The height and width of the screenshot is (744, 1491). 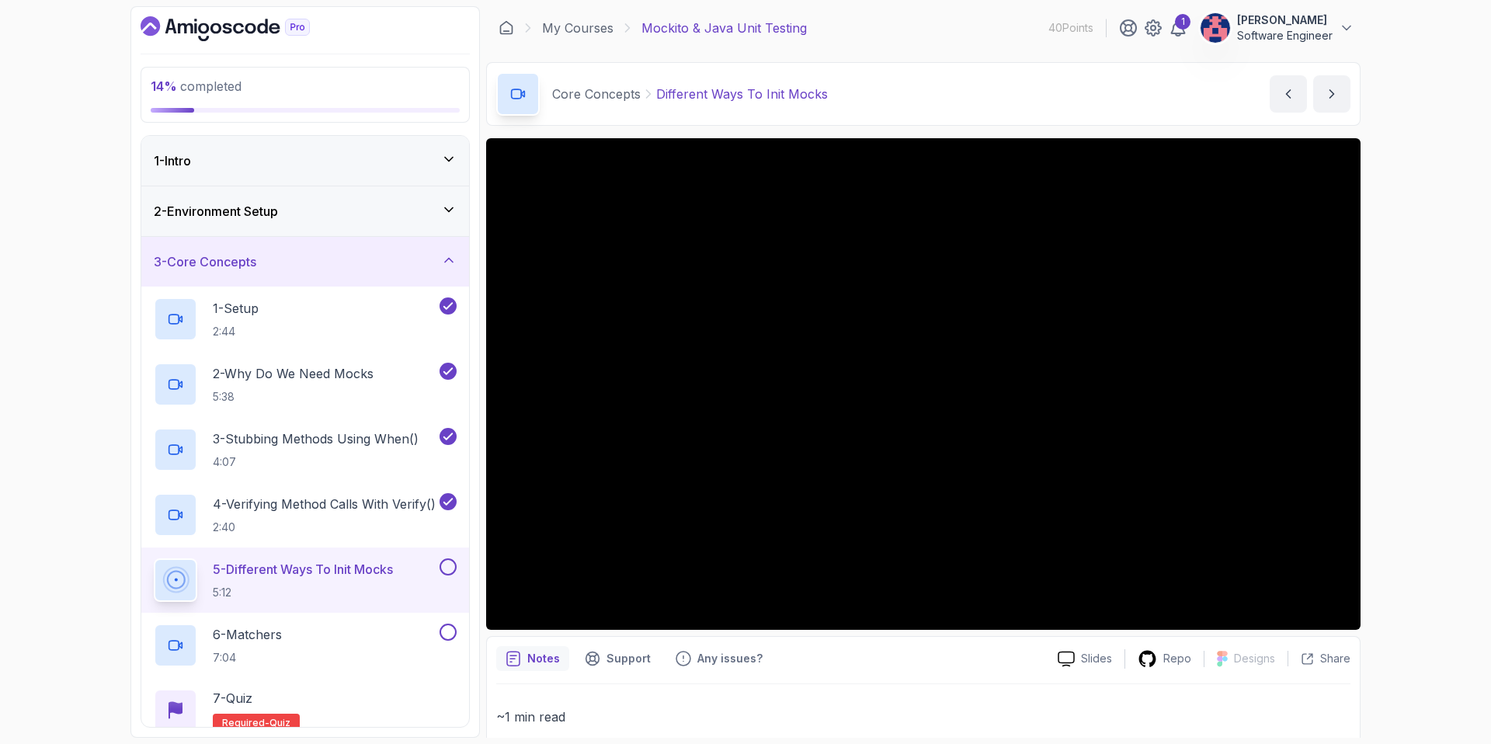 I want to click on p: 5 - Different Ways To Init Mocks, so click(x=303, y=569).